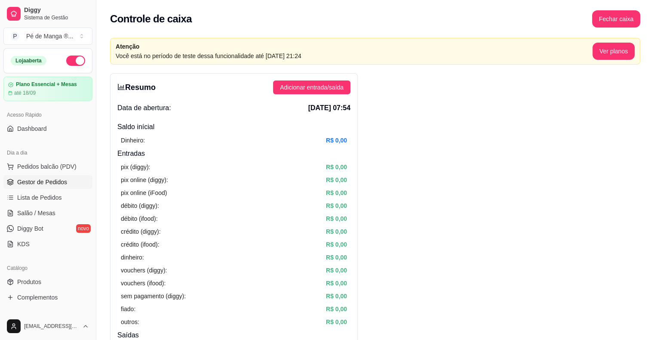 The image size is (654, 340). I want to click on span: Diggy, so click(56, 10).